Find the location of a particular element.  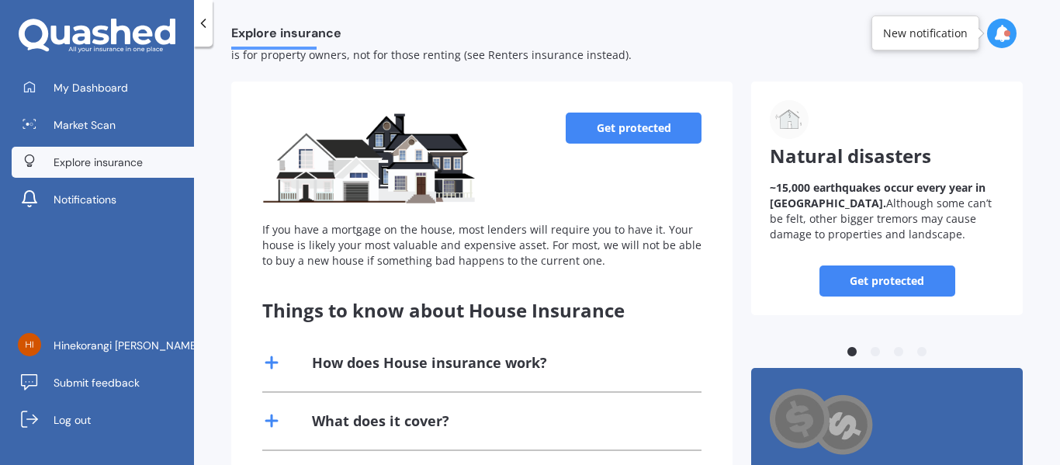

a: Submit feedback is located at coordinates (102, 383).